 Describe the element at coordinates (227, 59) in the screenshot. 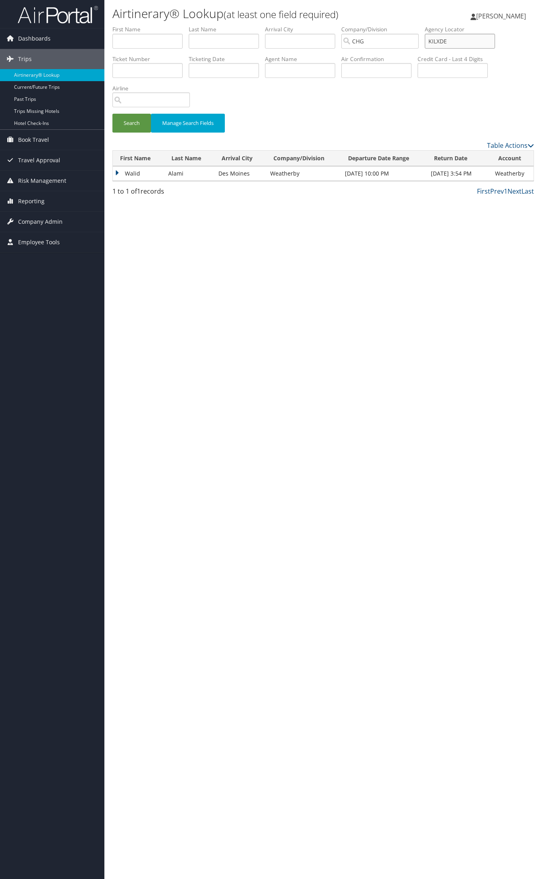

I see `label: Ticketing Date` at that location.